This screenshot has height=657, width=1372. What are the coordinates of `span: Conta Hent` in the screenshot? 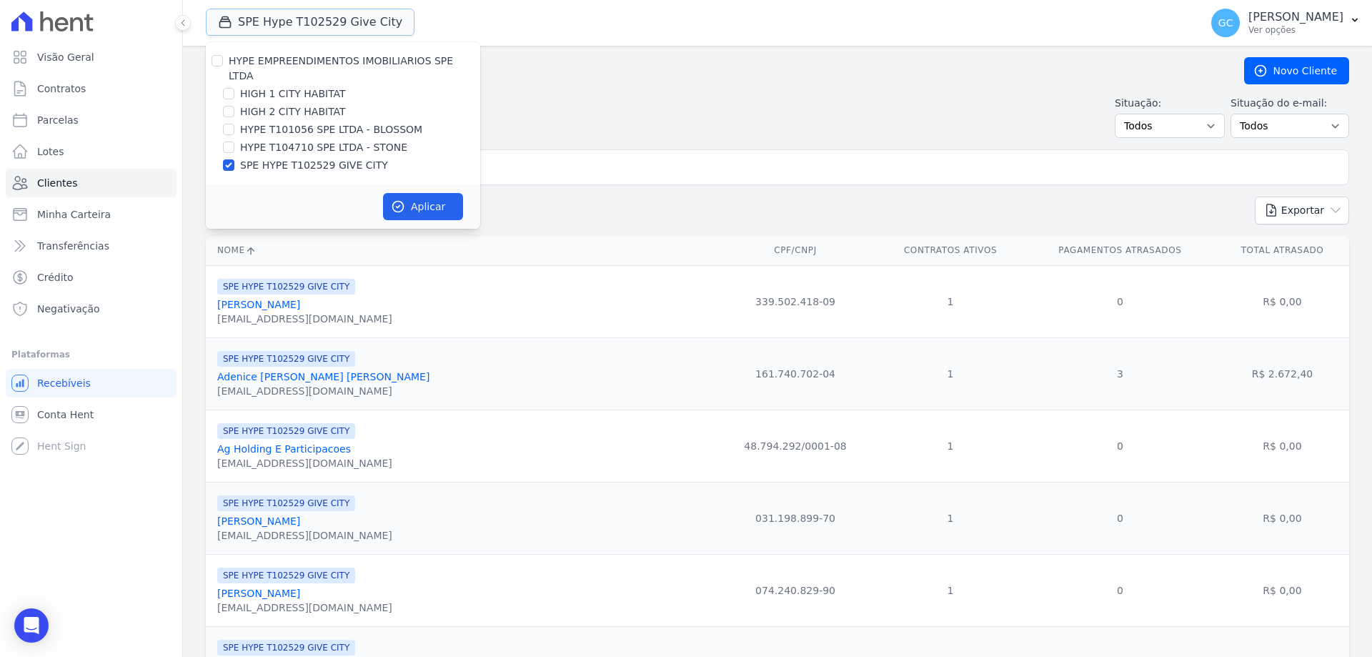 It's located at (65, 414).